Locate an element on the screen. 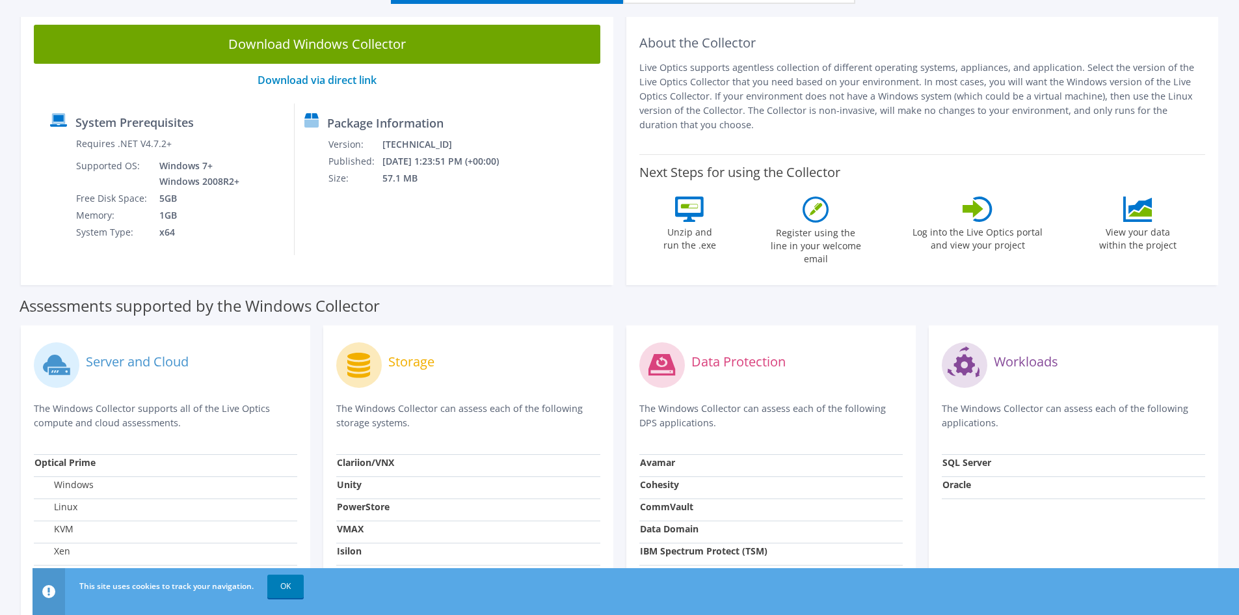  label: Storage is located at coordinates (411, 362).